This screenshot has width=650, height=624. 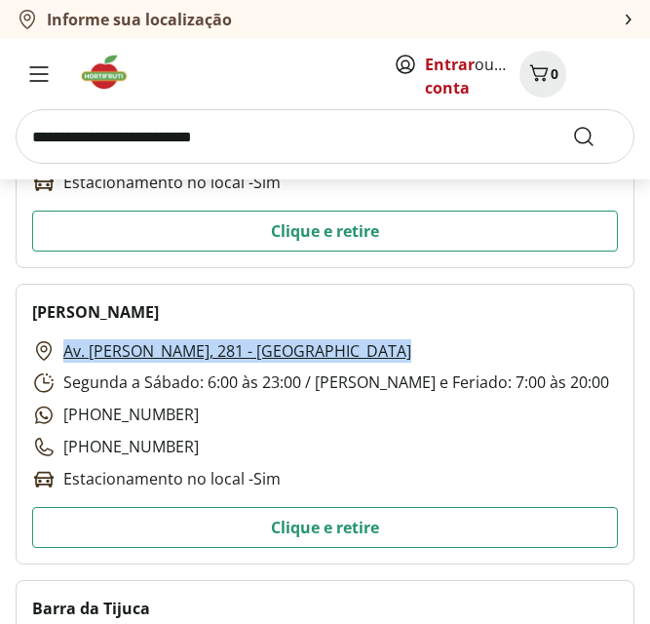 I want to click on img: Hortifruti, so click(x=110, y=72).